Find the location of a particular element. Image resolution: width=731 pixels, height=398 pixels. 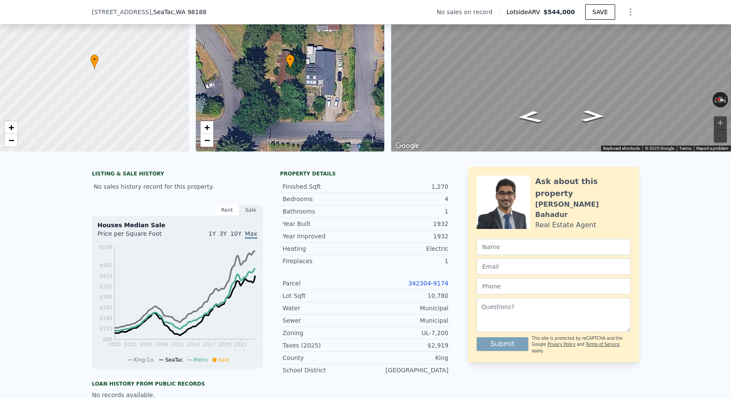

button: Keyboard shortcuts is located at coordinates (622, 148).